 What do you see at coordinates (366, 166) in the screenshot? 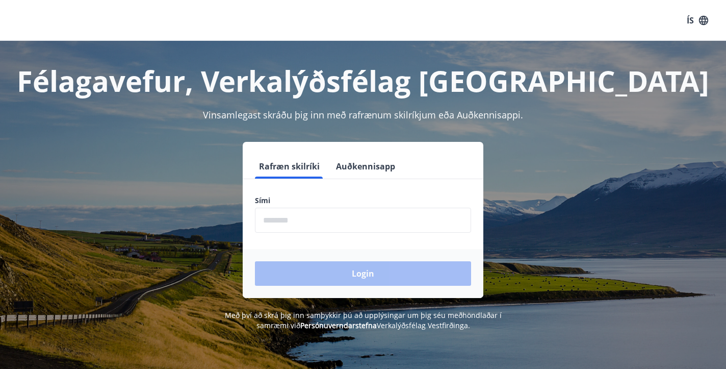
I see `button: Auðkennisapp` at bounding box center [366, 166].